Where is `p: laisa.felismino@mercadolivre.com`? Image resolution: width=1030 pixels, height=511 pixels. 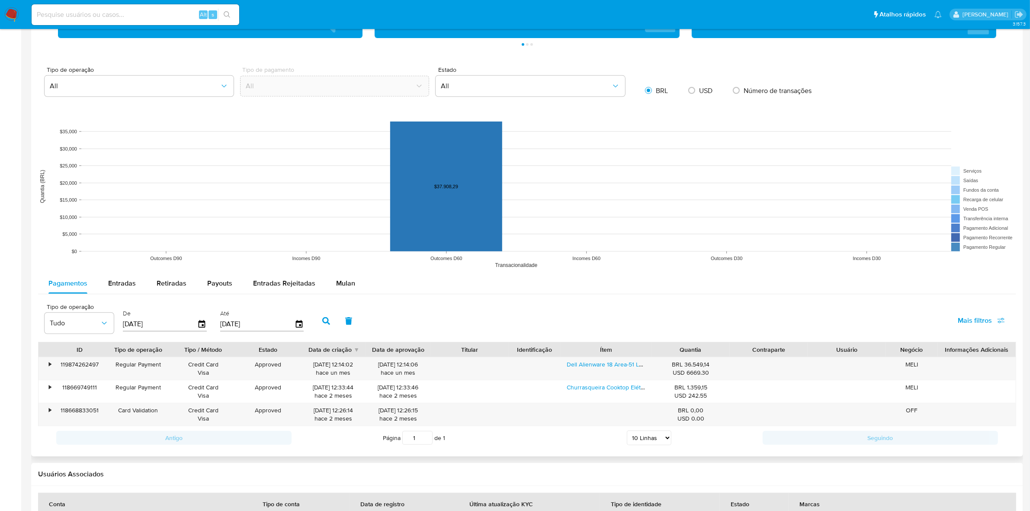 p: laisa.felismino@mercadolivre.com is located at coordinates (987, 14).